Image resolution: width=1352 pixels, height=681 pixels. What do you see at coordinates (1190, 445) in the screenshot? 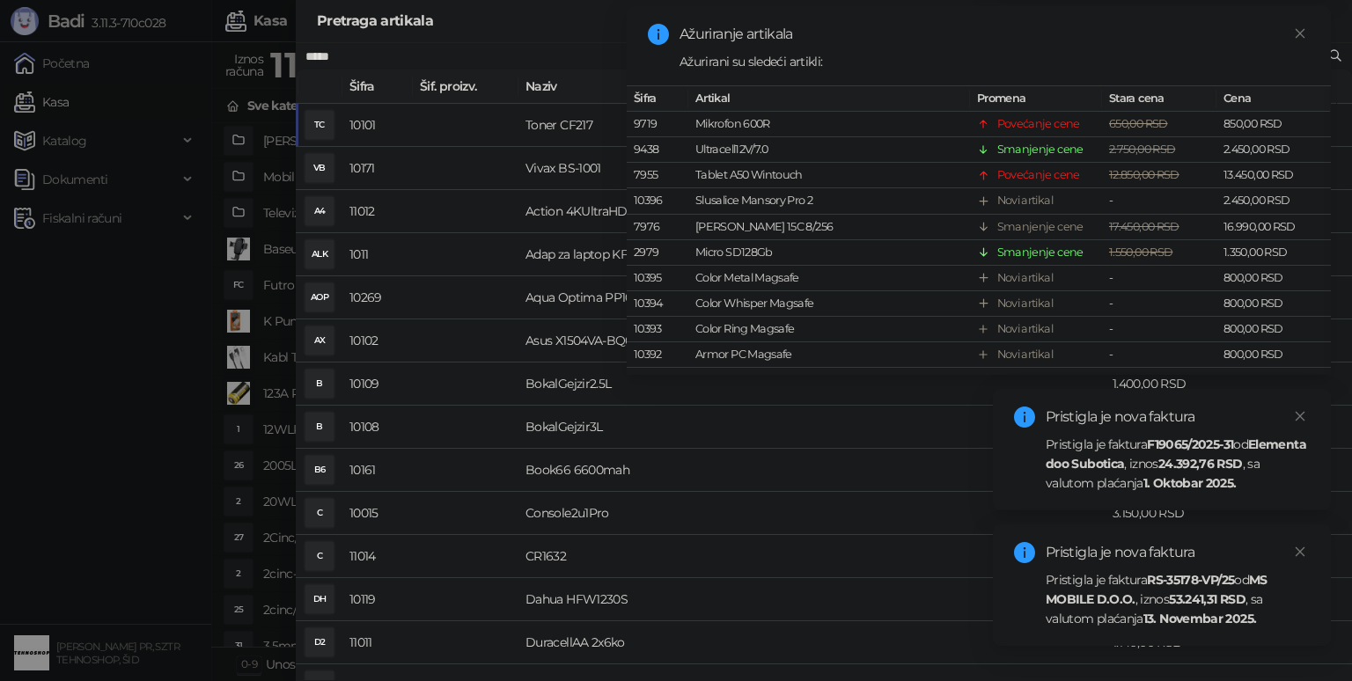
I see `strong: F19065/2025-31` at bounding box center [1190, 445].